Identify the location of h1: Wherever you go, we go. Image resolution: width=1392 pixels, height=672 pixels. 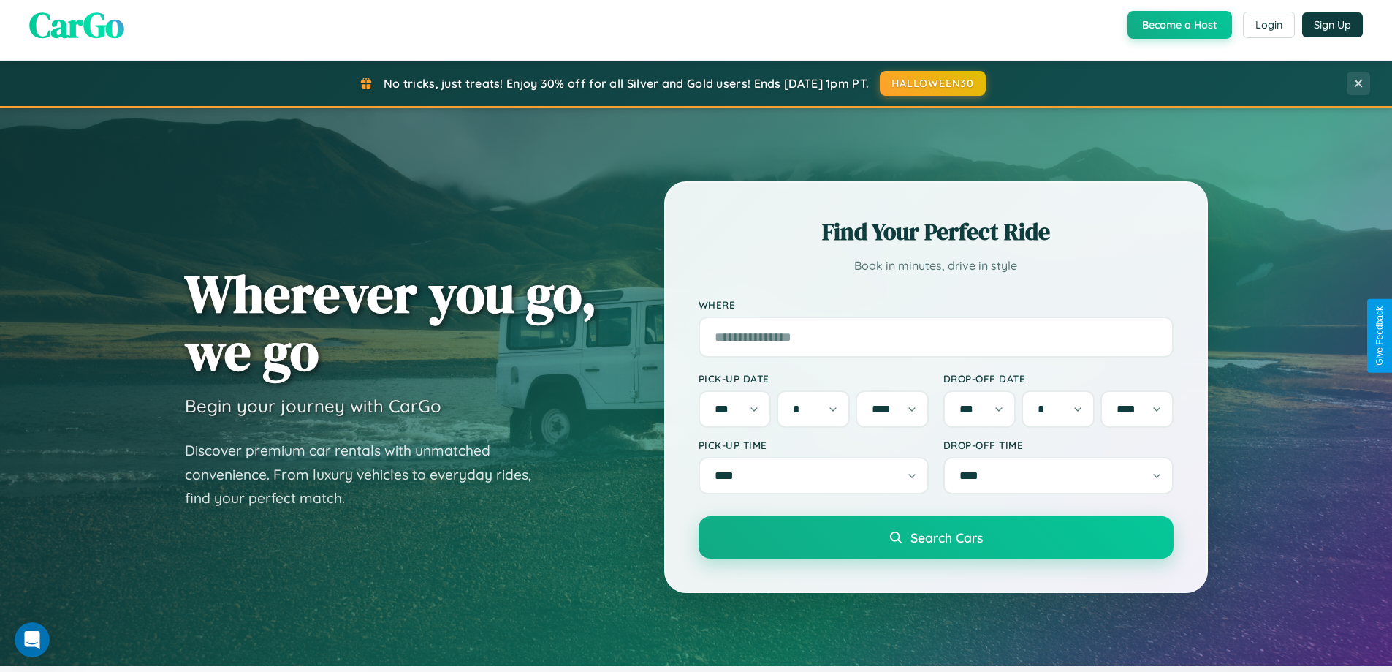
(391, 322).